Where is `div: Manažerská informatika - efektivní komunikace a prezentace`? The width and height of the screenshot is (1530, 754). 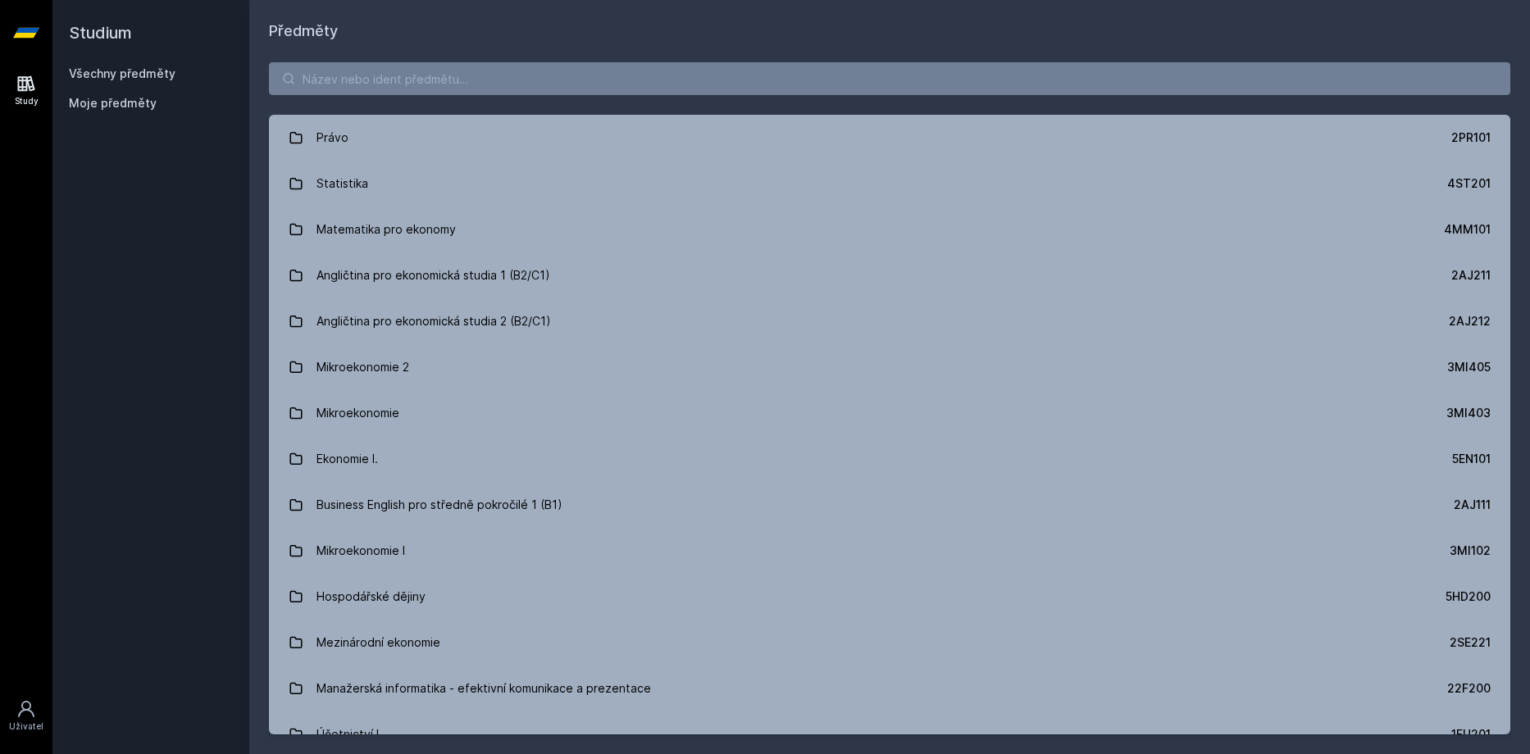
div: Manažerská informatika - efektivní komunikace a prezentace is located at coordinates (484, 689).